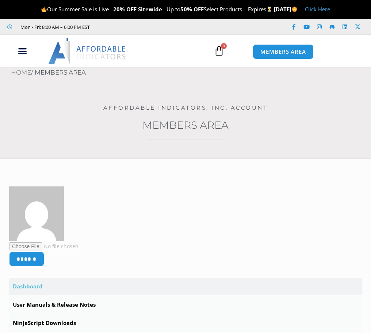  I want to click on div: Menu Toggle, so click(22, 51).